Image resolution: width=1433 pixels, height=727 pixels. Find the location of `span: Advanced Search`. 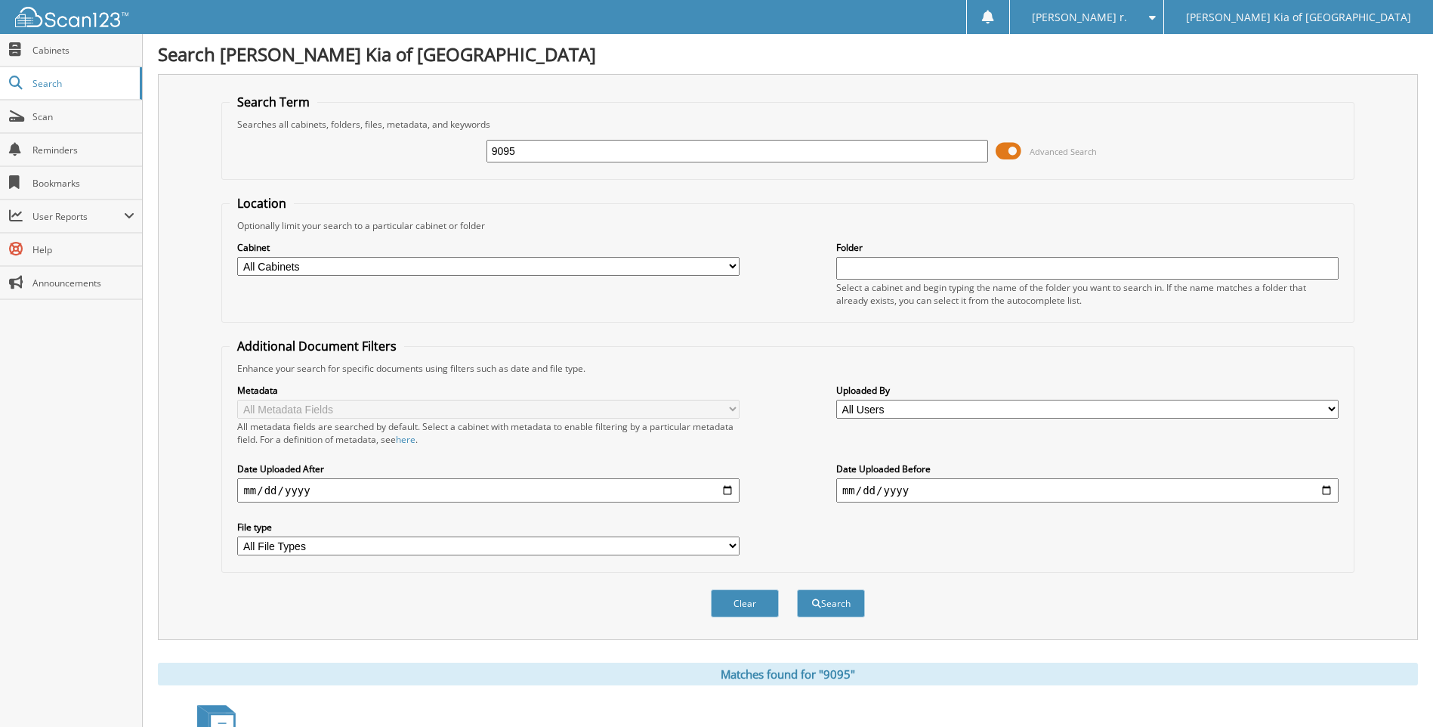

span: Advanced Search is located at coordinates (1063, 151).